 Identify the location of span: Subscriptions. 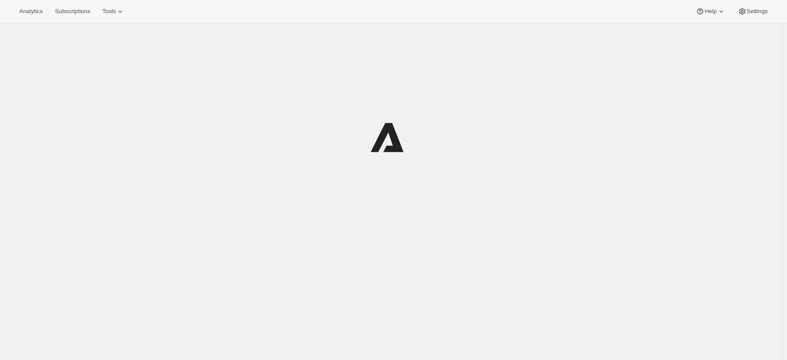
(72, 11).